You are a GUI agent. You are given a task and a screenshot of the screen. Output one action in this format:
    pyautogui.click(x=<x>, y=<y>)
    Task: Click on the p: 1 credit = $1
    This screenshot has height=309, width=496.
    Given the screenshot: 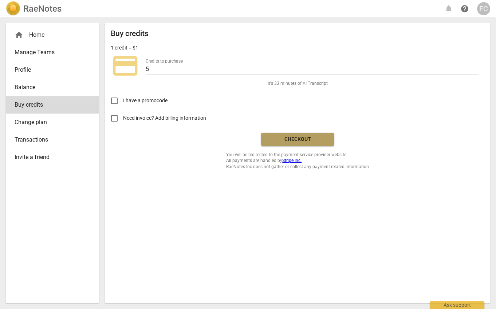 What is the action you would take?
    pyautogui.click(x=125, y=48)
    